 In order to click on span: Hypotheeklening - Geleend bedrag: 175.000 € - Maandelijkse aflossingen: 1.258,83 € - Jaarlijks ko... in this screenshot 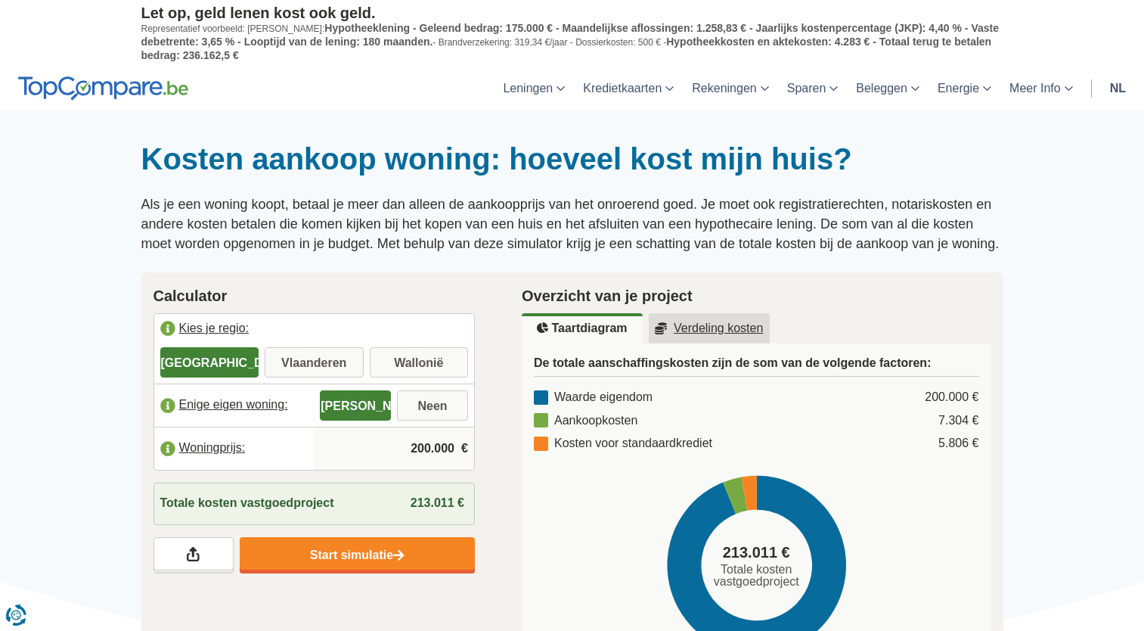, I will do `click(570, 35)`.